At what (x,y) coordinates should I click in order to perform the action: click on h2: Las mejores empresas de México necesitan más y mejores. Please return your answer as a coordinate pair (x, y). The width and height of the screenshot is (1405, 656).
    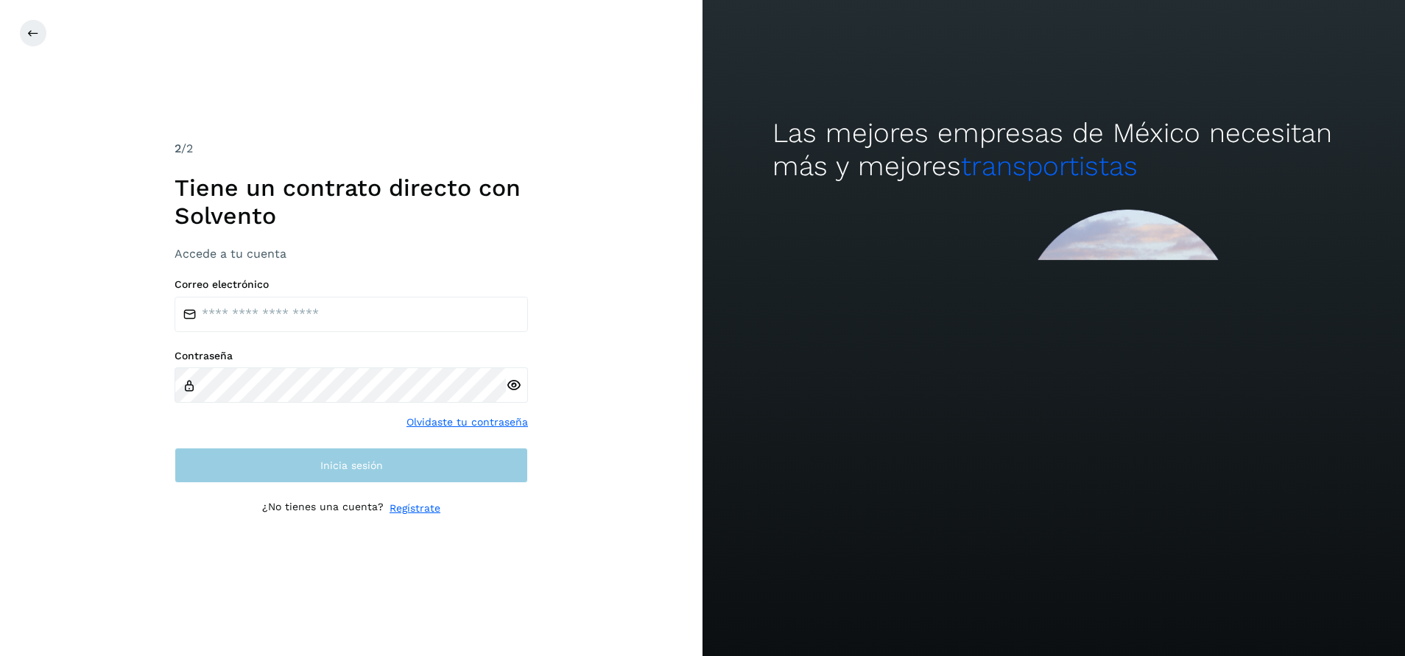
    Looking at the image, I should click on (1053, 149).